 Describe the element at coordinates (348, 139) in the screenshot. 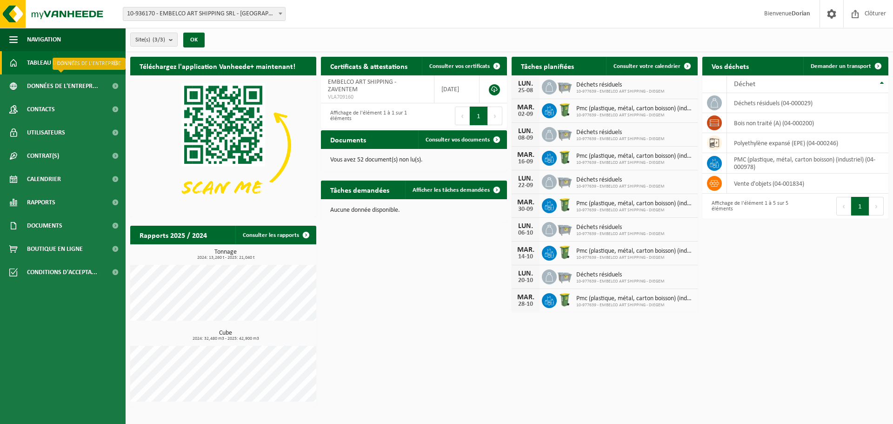

I see `h2: Documents` at that location.